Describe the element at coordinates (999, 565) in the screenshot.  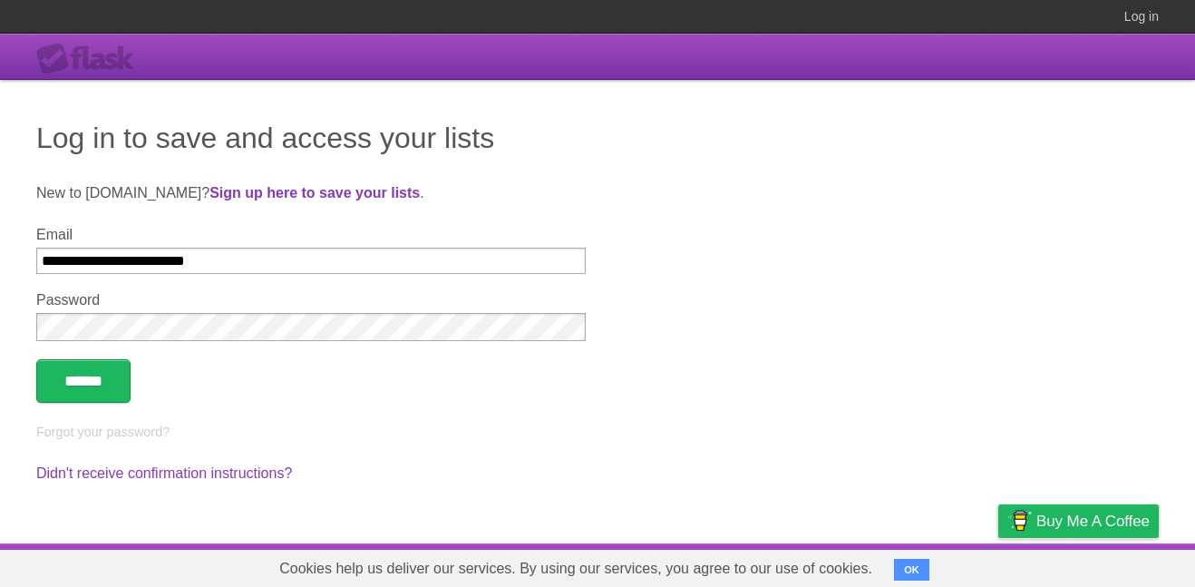
I see `a: Privacy` at that location.